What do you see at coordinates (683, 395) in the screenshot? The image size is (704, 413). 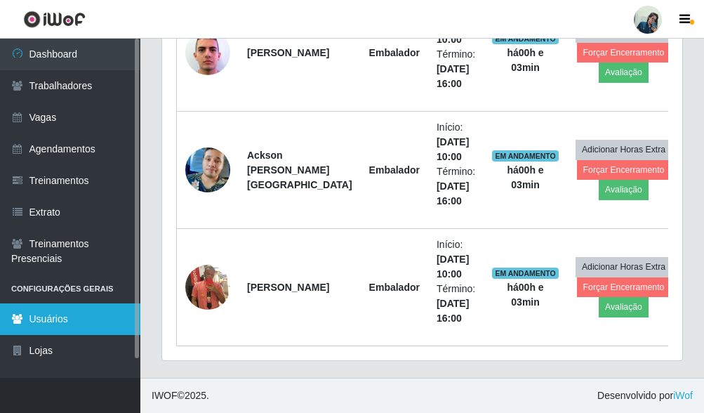 I see `a: iWof` at bounding box center [683, 395].